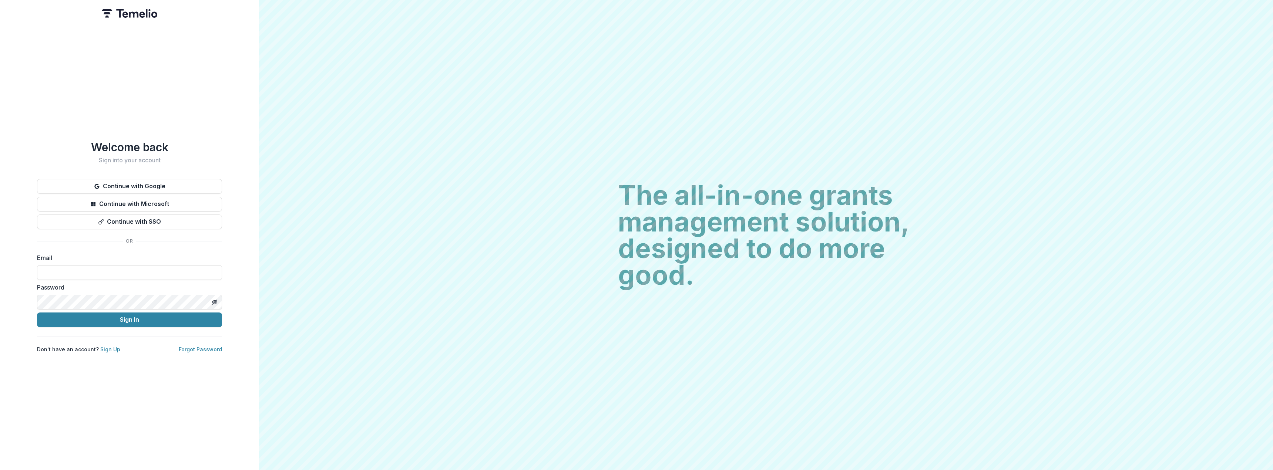 This screenshot has height=470, width=1273. I want to click on label: Password, so click(127, 288).